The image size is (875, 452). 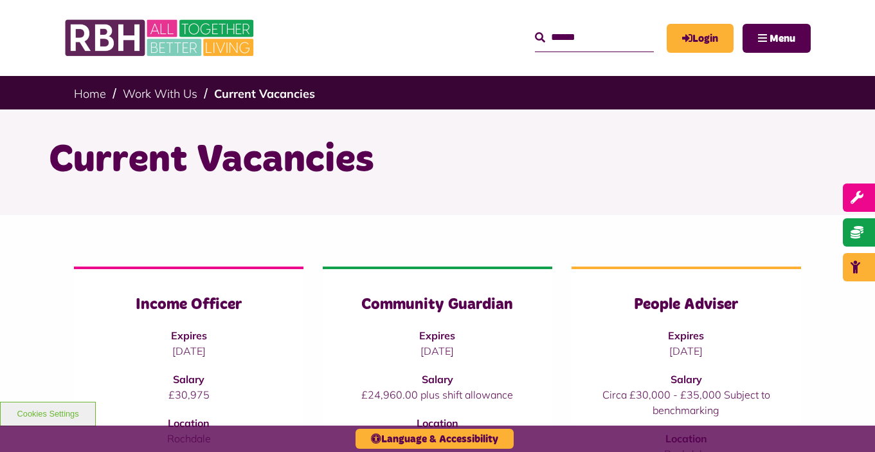 I want to click on span: Menu, so click(x=783, y=39).